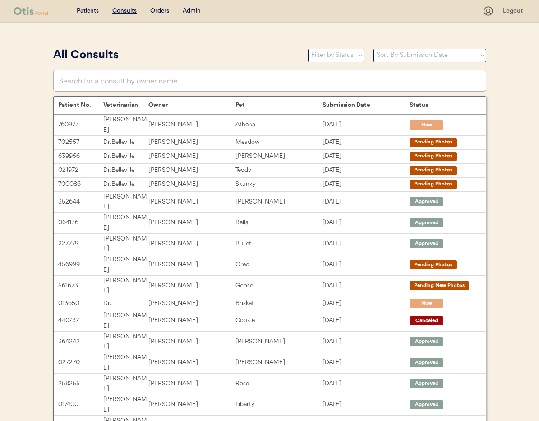 The width and height of the screenshot is (539, 421). I want to click on div: Owner, so click(192, 105).